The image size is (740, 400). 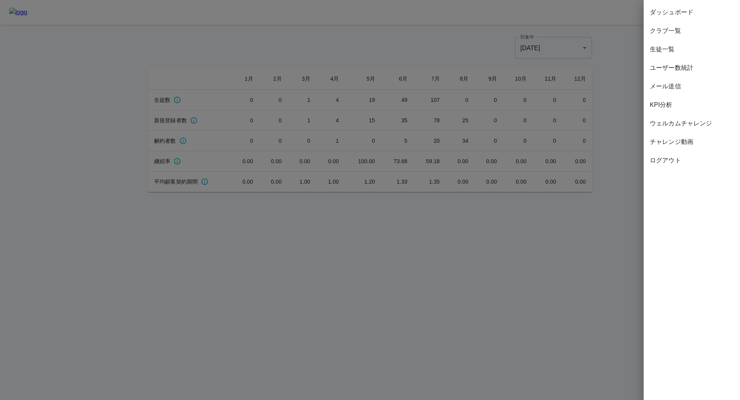 I want to click on div: チャレンジ動画, so click(x=692, y=142).